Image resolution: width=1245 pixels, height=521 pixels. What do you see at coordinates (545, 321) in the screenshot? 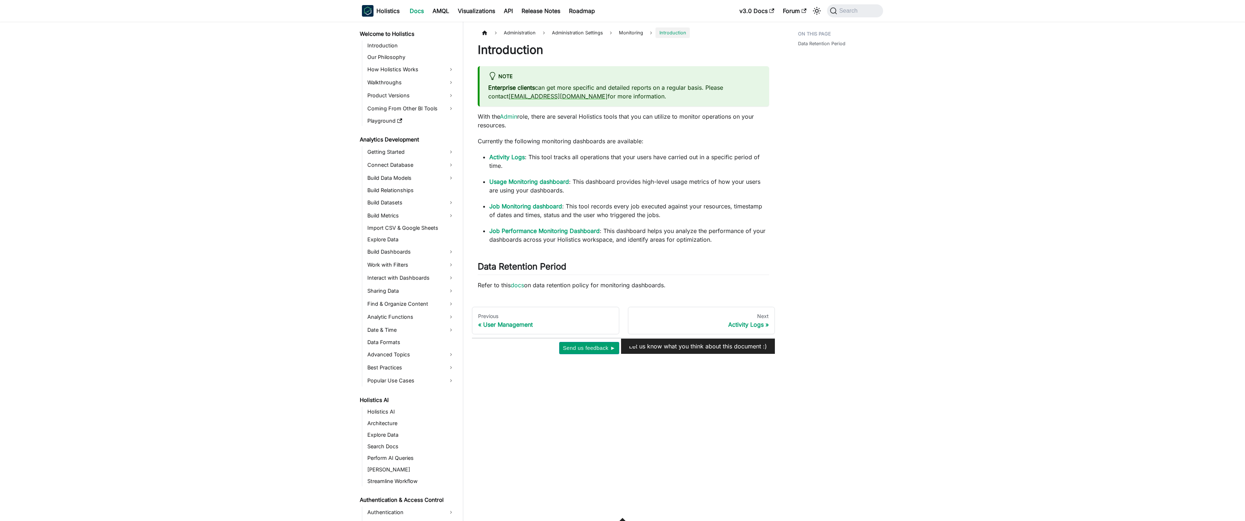
I see `a: PreviousUser Management` at bounding box center [545, 321].